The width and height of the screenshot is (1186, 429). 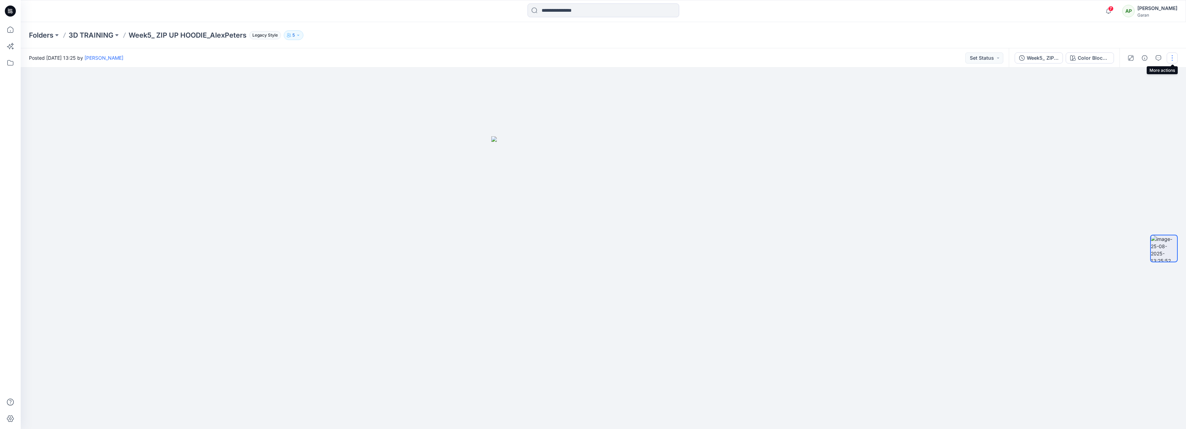 I want to click on p: 3D TRAINING, so click(x=91, y=35).